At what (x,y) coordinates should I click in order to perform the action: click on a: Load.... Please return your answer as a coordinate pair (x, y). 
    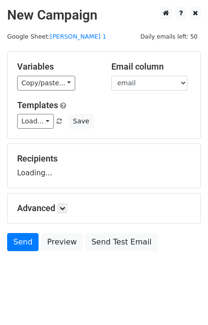
    Looking at the image, I should click on (35, 121).